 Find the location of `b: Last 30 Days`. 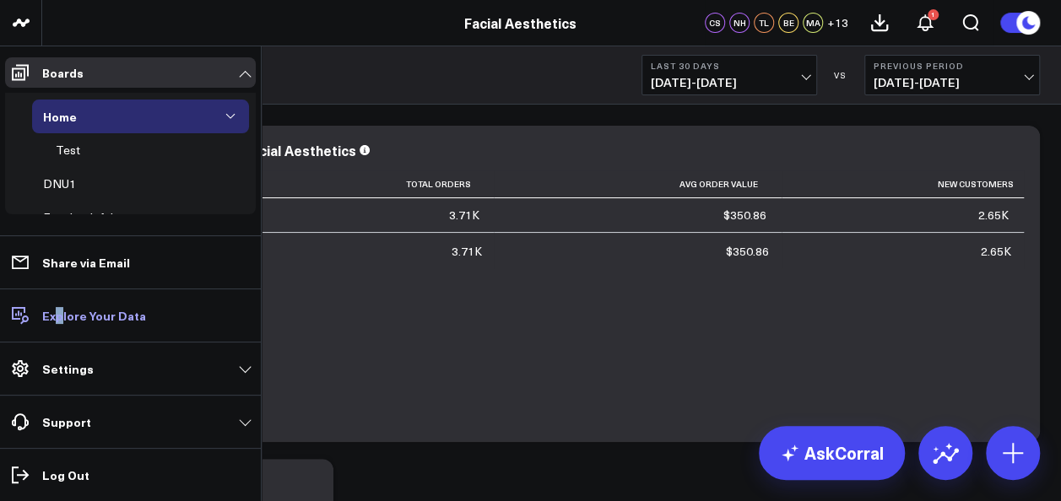

b: Last 30 Days is located at coordinates (729, 66).